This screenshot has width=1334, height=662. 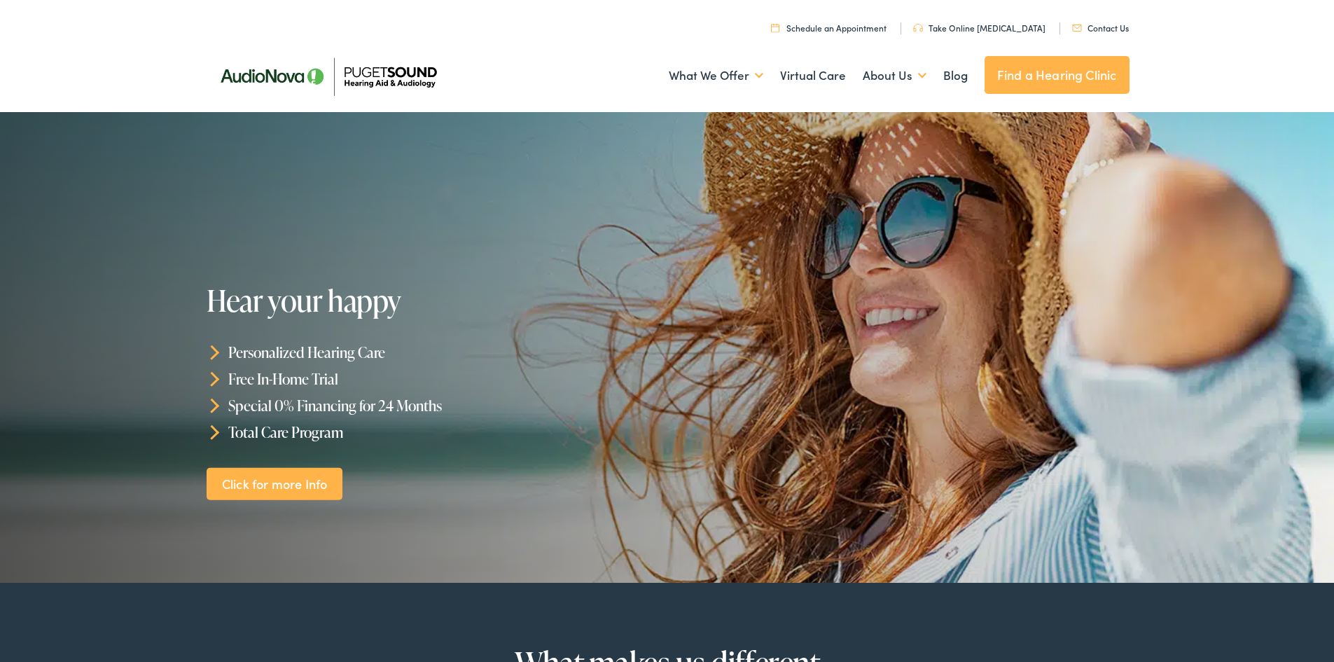 I want to click on a: What We Offer, so click(x=716, y=76).